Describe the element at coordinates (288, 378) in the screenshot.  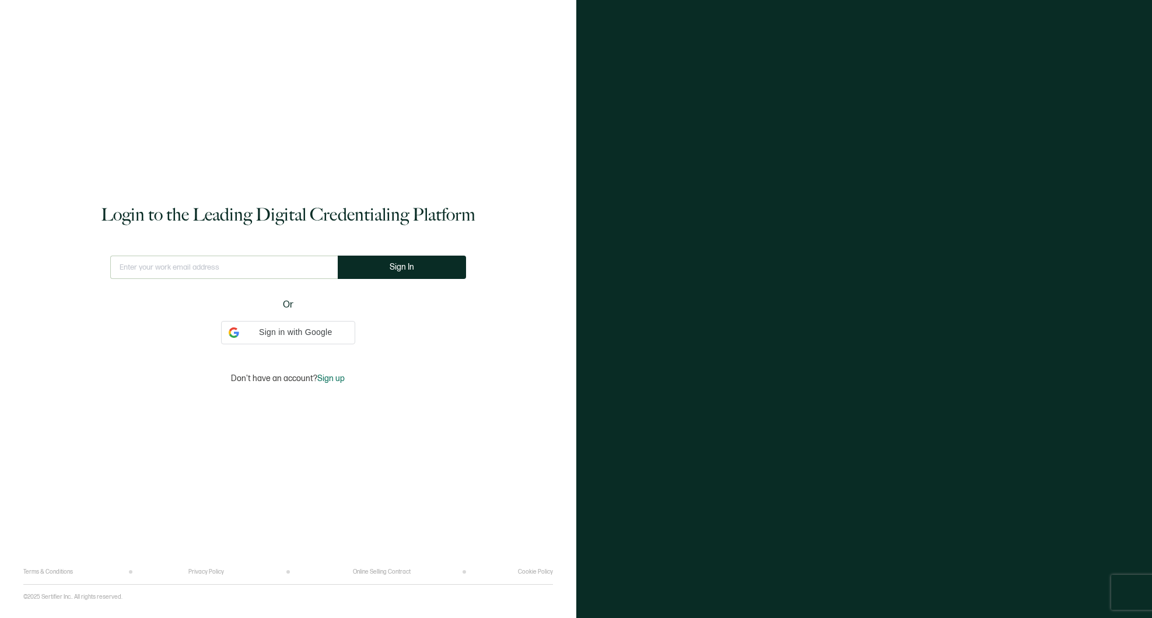
I see `p: Don't have an account?` at that location.